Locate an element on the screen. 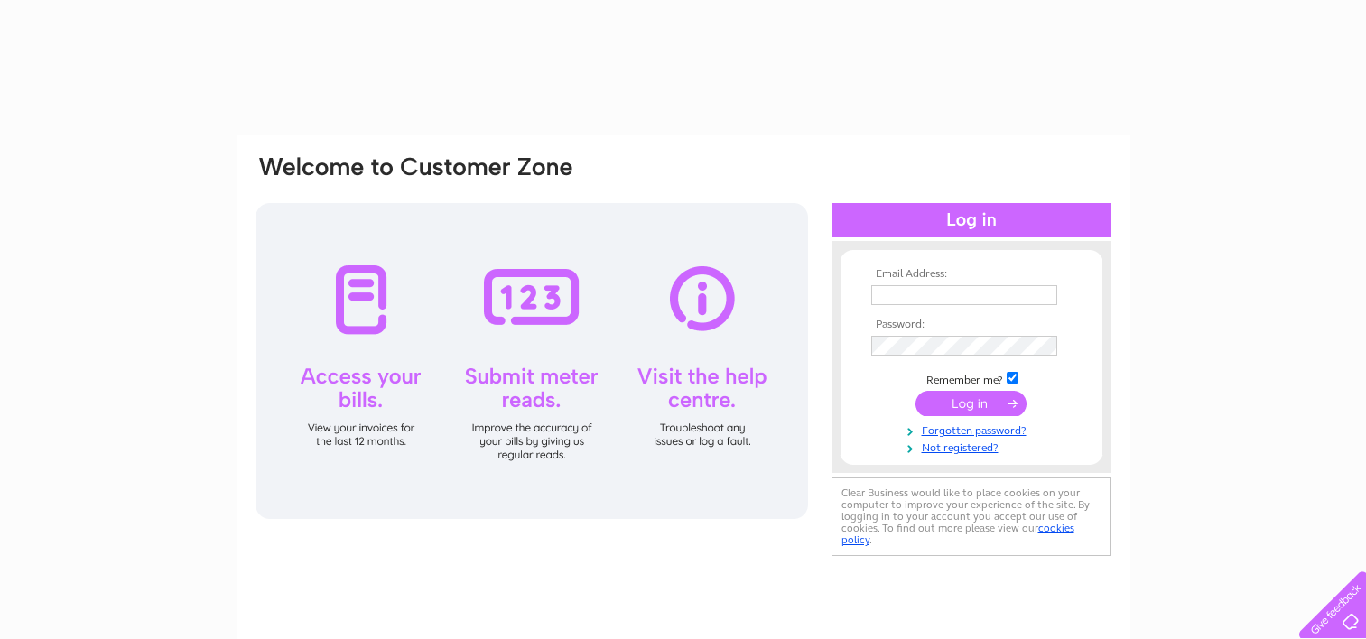 Image resolution: width=1366 pixels, height=639 pixels. div: Clear Business would like to place cookies on your computer to improve your experience of the sit... is located at coordinates (971, 516).